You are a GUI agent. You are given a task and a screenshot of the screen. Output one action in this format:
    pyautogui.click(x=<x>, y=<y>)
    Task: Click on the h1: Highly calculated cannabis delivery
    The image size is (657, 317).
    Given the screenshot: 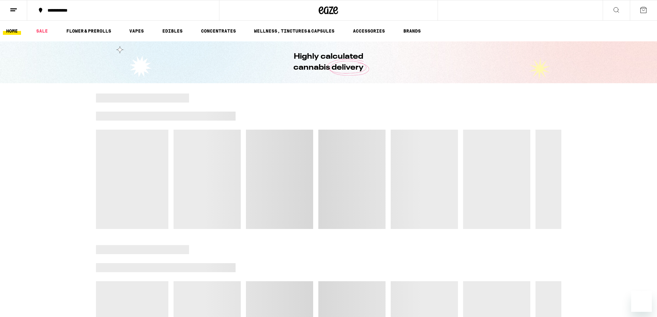 What is the action you would take?
    pyautogui.click(x=328, y=62)
    